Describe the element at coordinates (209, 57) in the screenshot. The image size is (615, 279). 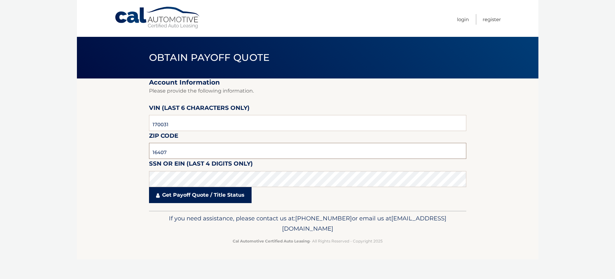
I see `span: Obtain Payoff Quote` at that location.